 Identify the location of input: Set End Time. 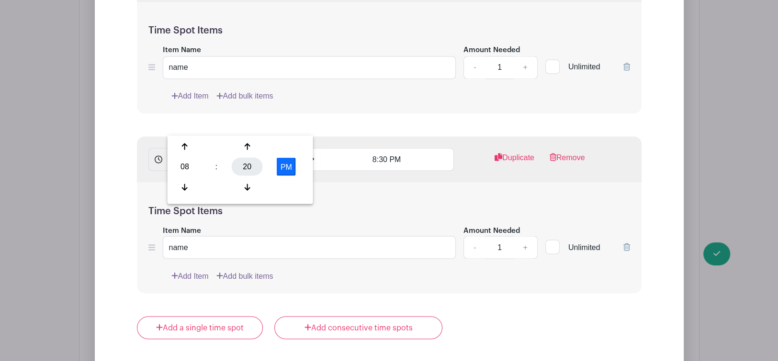
(387, 159).